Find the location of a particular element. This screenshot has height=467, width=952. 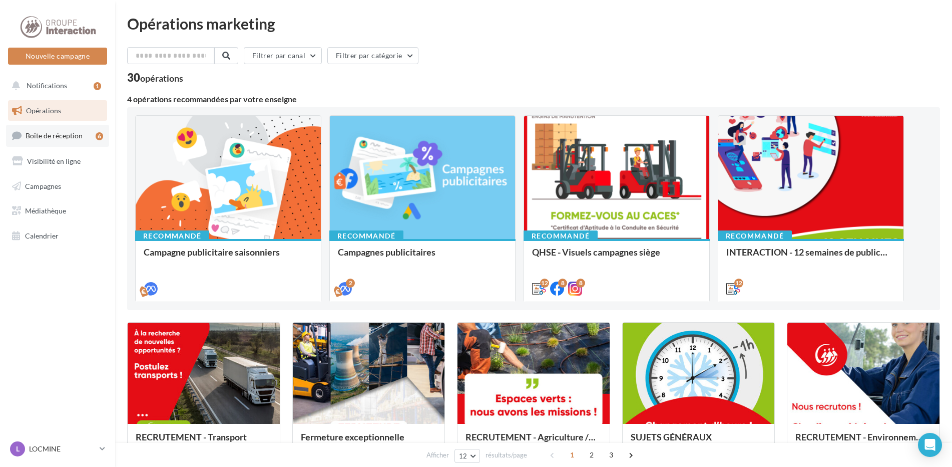

span: Visibilité en ligne is located at coordinates (54, 161).